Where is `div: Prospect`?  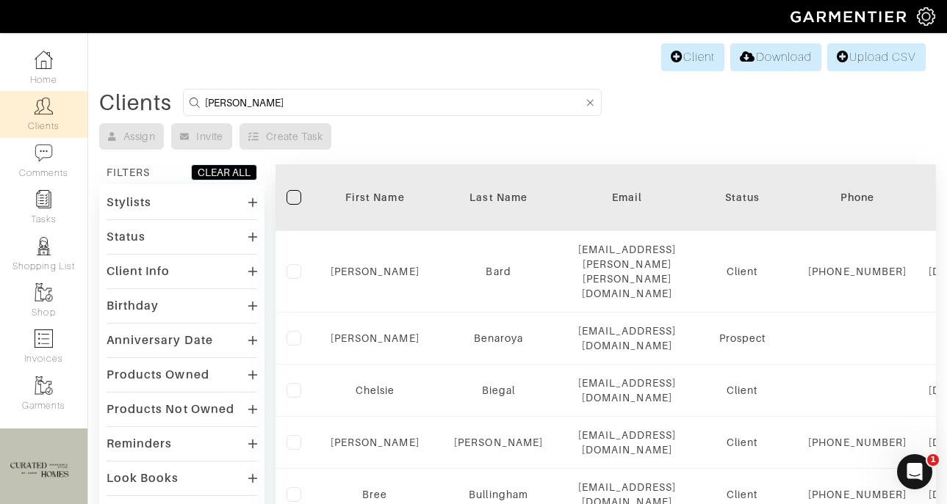 div: Prospect is located at coordinates (742, 339).